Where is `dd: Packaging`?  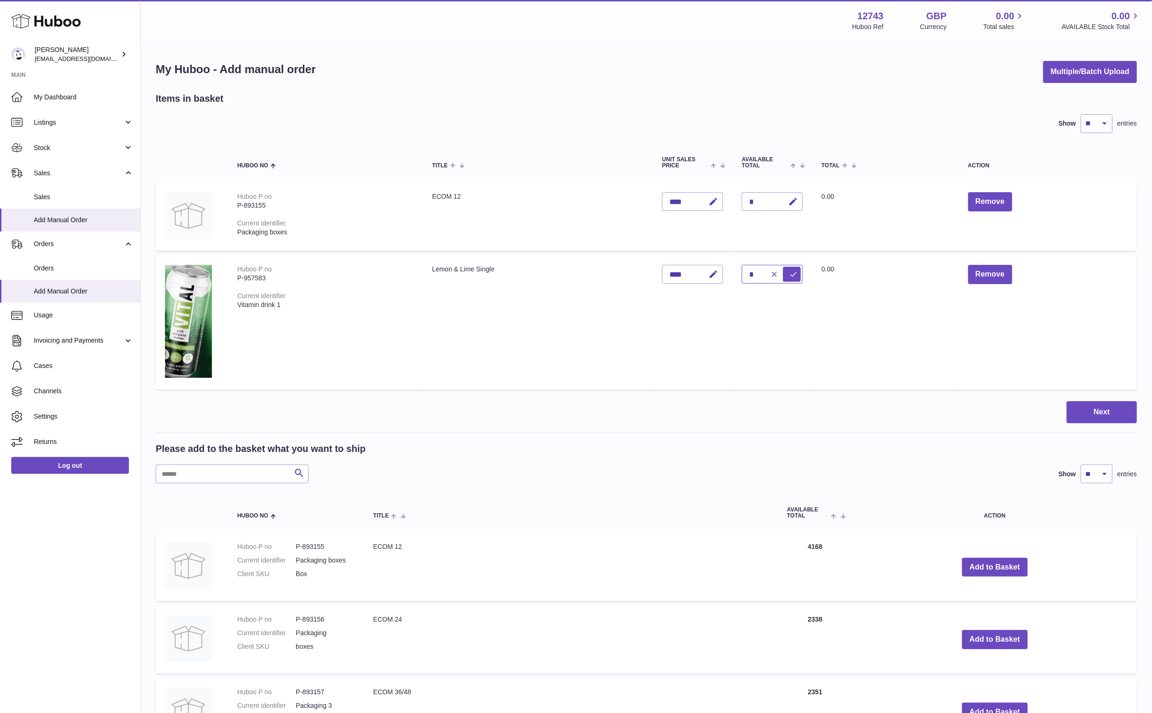
dd: Packaging is located at coordinates (325, 633).